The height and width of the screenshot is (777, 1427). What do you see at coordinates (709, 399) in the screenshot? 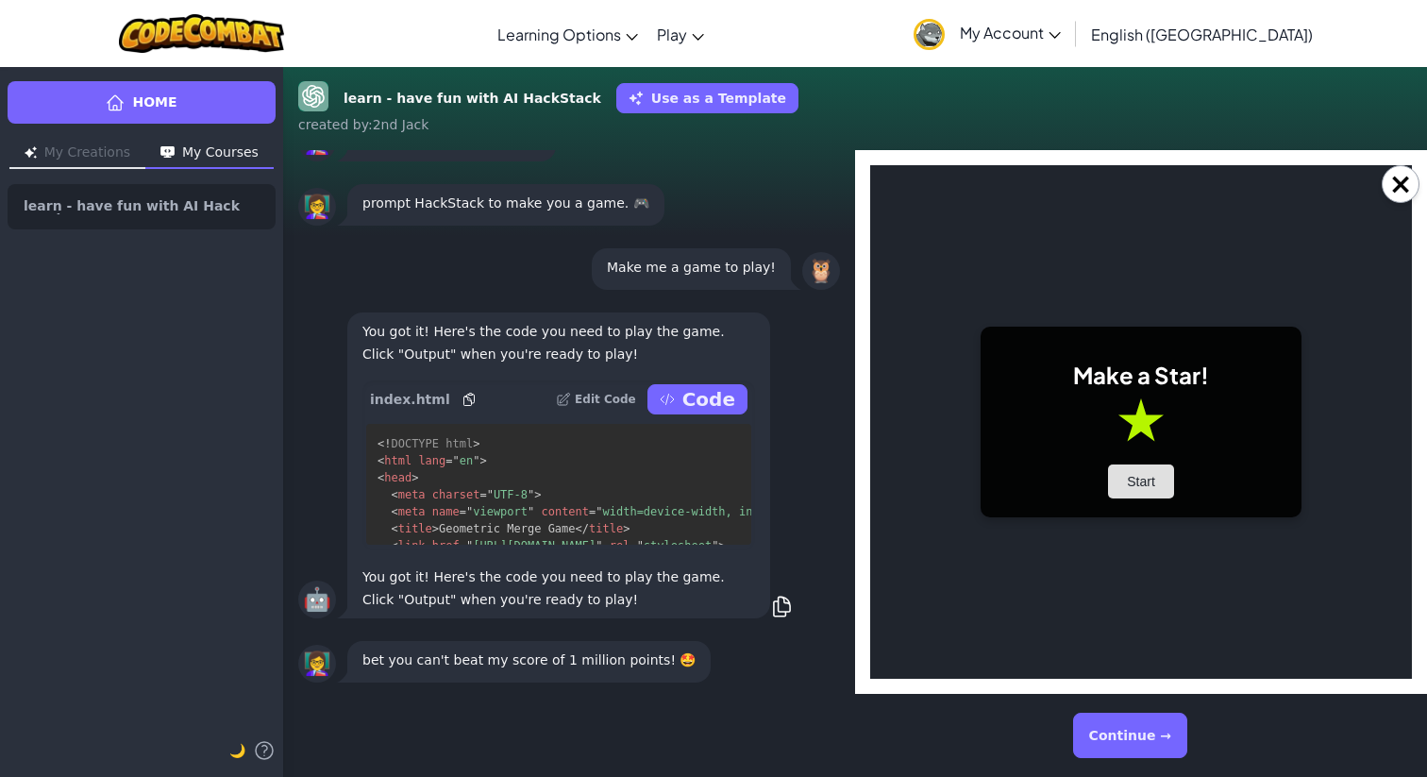
I see `p: Code` at bounding box center [709, 399].